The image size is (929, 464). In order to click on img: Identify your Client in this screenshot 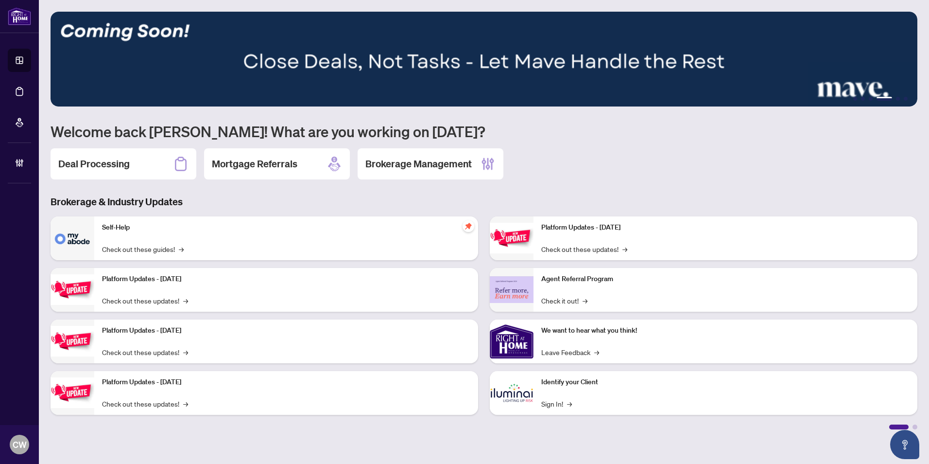, I will do `click(512, 393)`.